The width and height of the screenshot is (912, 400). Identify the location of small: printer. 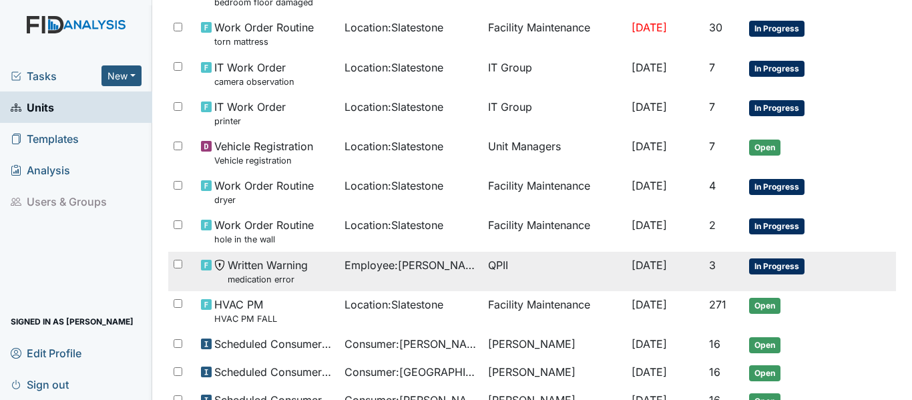
(250, 121).